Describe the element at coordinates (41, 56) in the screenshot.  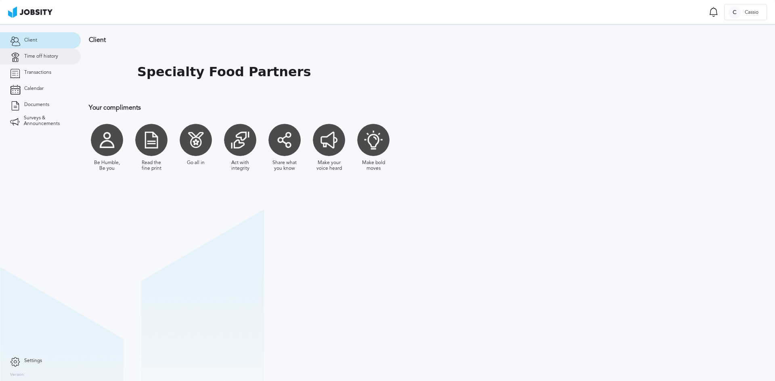
I see `span: Time off history` at that location.